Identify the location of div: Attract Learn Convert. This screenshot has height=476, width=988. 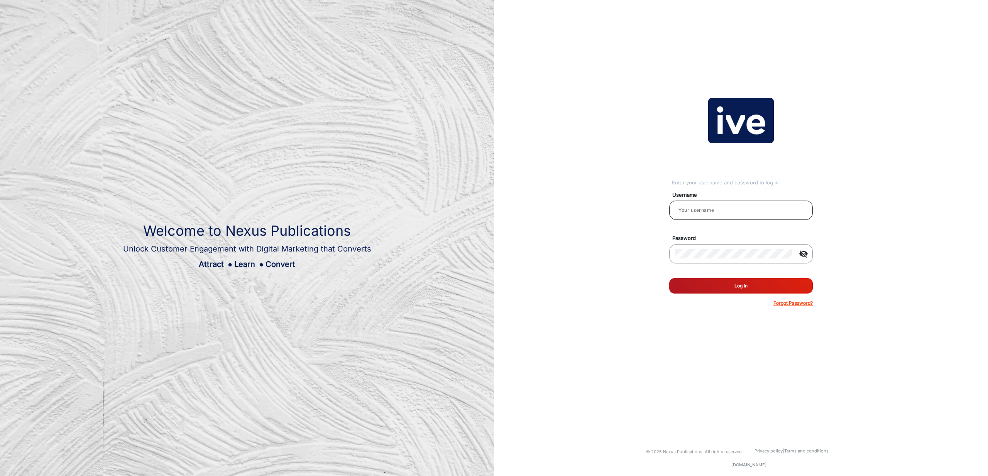
(247, 264).